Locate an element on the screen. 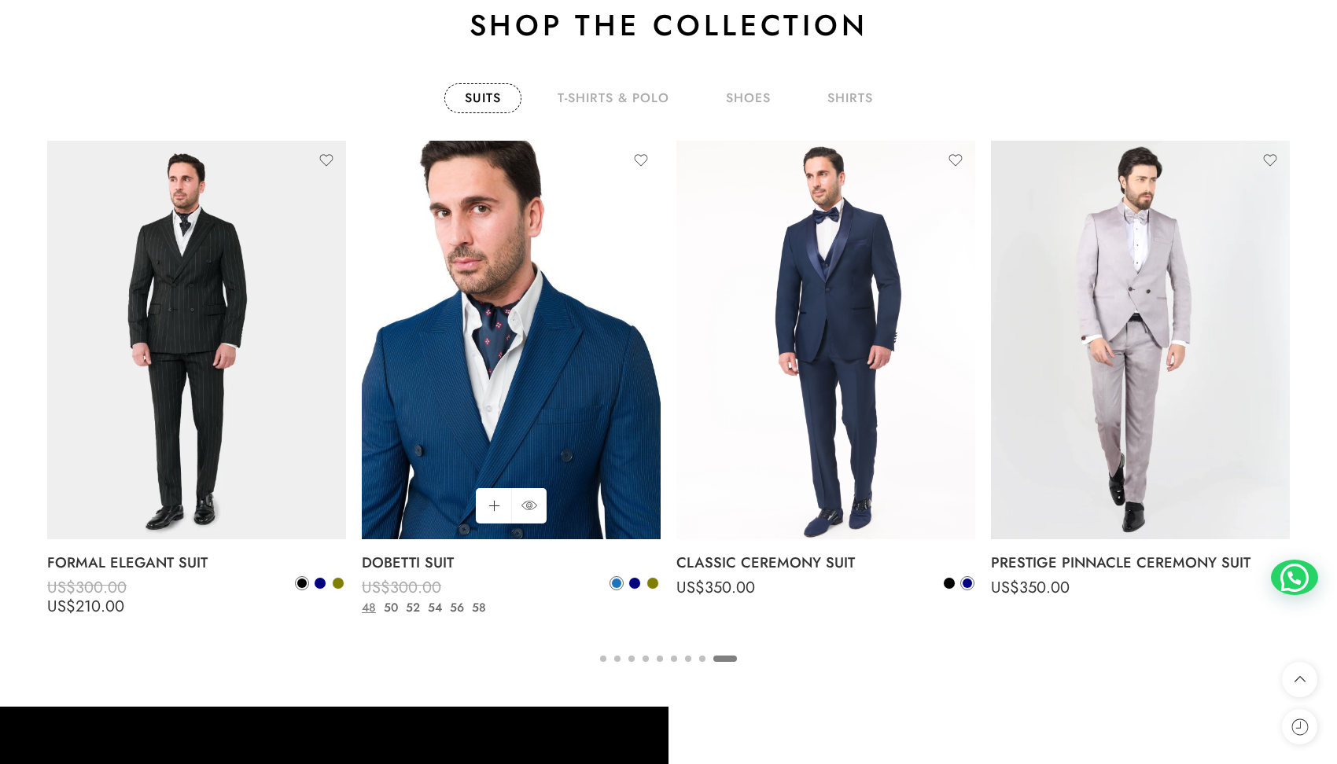 This screenshot has width=1337, height=764. a: 58 is located at coordinates (479, 608).